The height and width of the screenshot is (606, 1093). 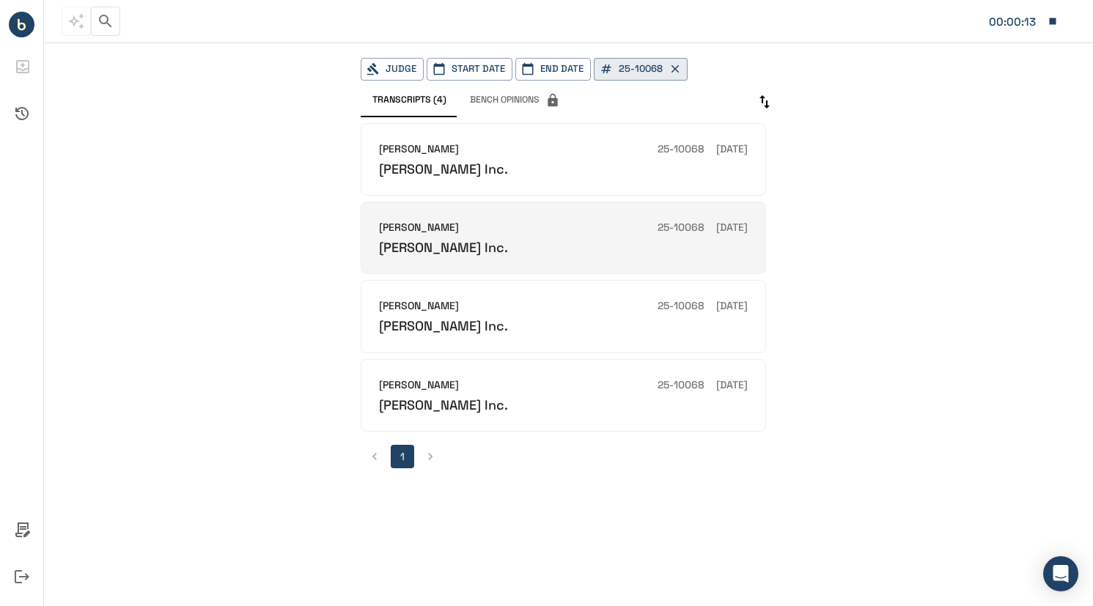 What do you see at coordinates (553, 69) in the screenshot?
I see `button: End Date` at bounding box center [553, 69].